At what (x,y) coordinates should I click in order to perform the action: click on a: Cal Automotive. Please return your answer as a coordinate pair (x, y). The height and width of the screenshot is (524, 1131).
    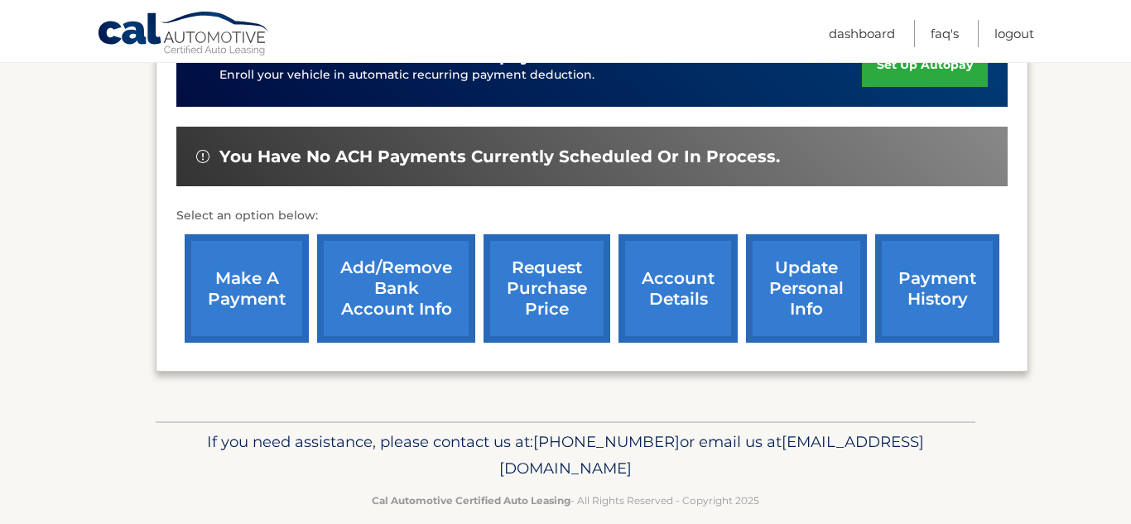
    Looking at the image, I should click on (184, 35).